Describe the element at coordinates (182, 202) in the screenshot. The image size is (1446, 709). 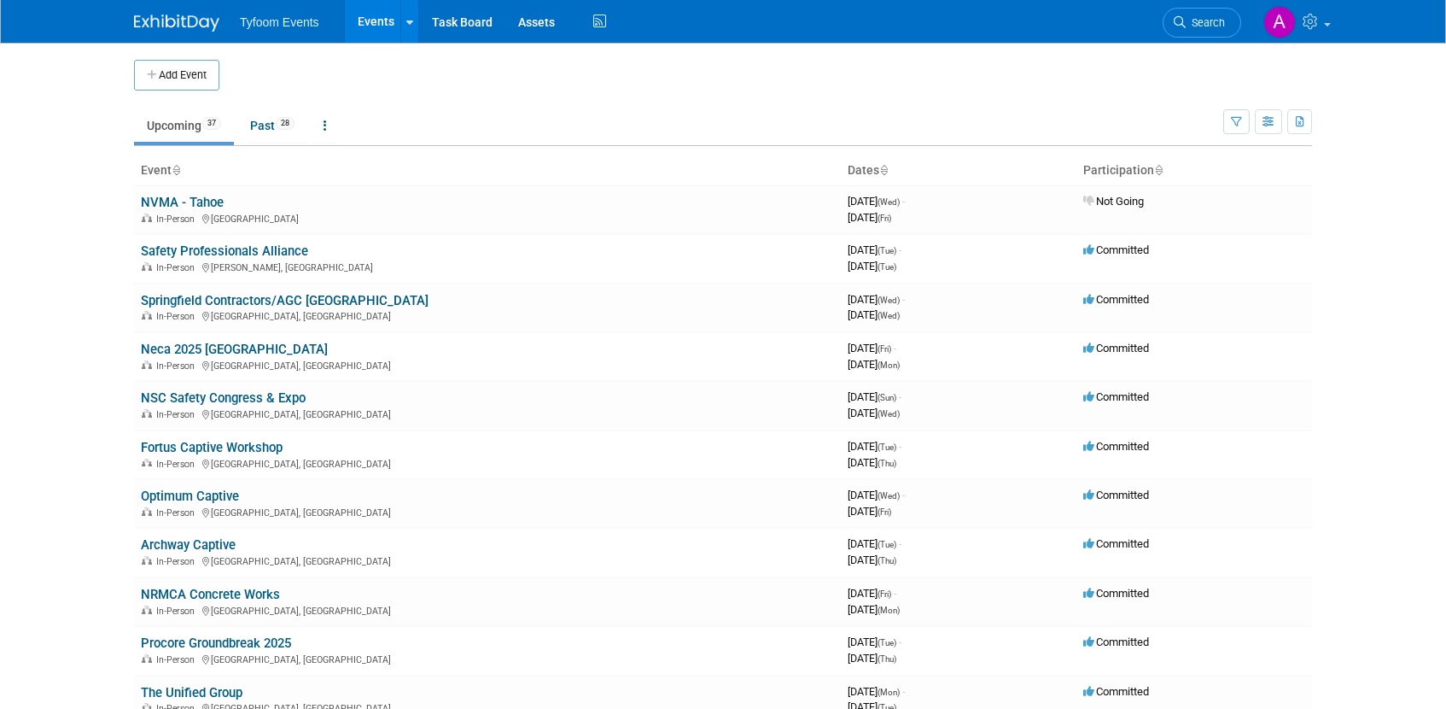
I see `a: NVMA - Tahoe` at that location.